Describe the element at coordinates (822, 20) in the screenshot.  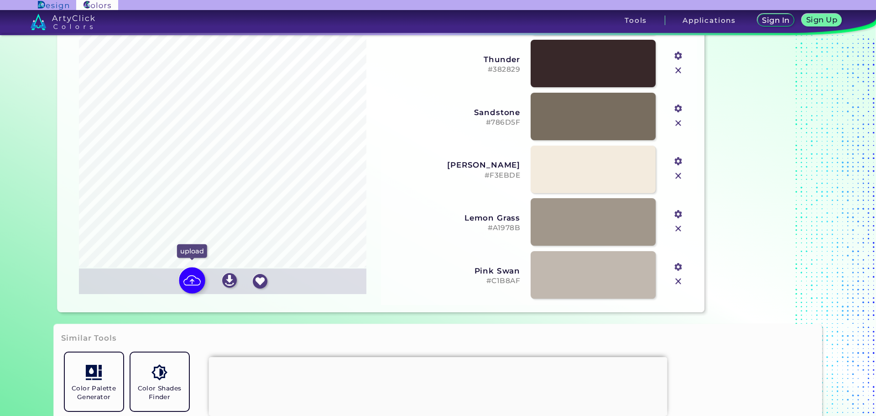
I see `h5: Sign Up` at that location.